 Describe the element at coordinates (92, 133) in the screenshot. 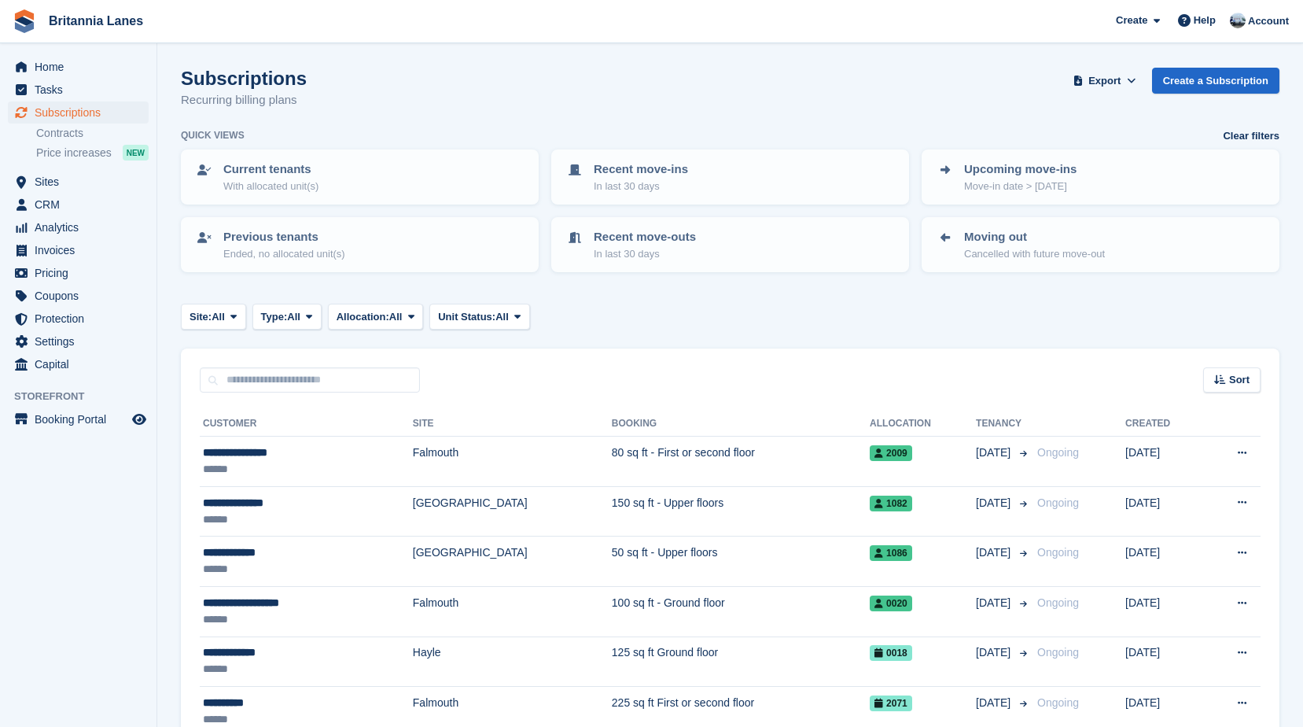

I see `a: Contracts` at that location.